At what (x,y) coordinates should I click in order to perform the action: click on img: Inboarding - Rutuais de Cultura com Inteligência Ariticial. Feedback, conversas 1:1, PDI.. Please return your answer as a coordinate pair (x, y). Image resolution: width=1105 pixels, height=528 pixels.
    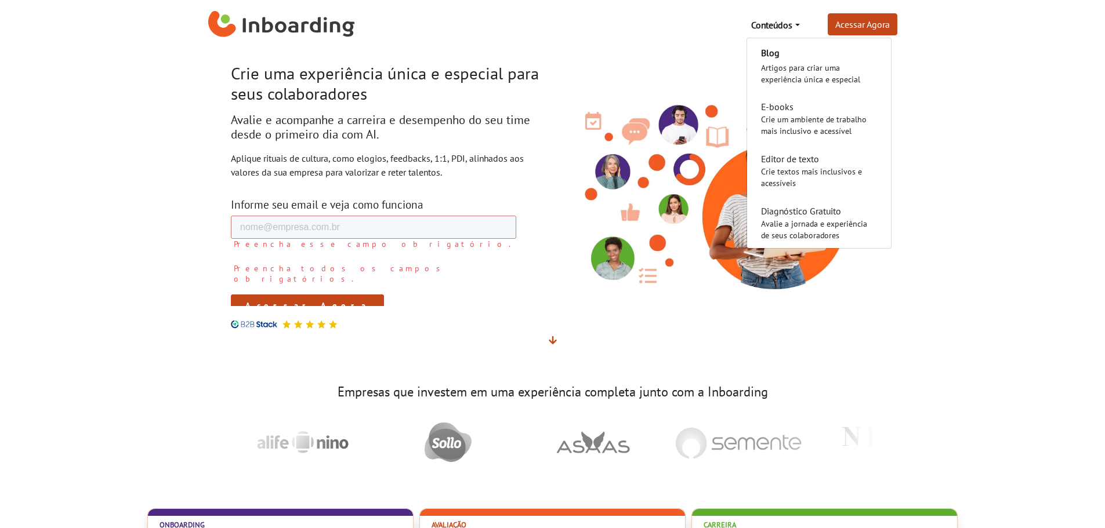
    Looking at the image, I should click on (718, 189).